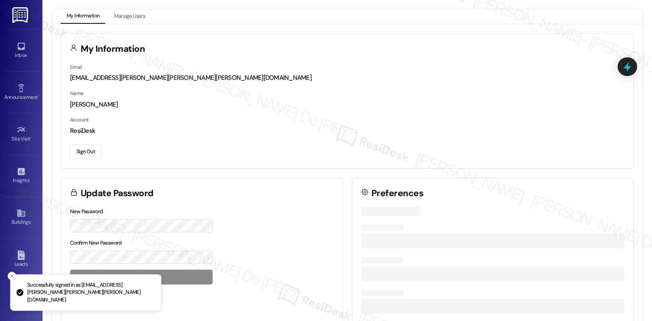  Describe the element at coordinates (87, 211) in the screenshot. I see `label: New Password` at that location.